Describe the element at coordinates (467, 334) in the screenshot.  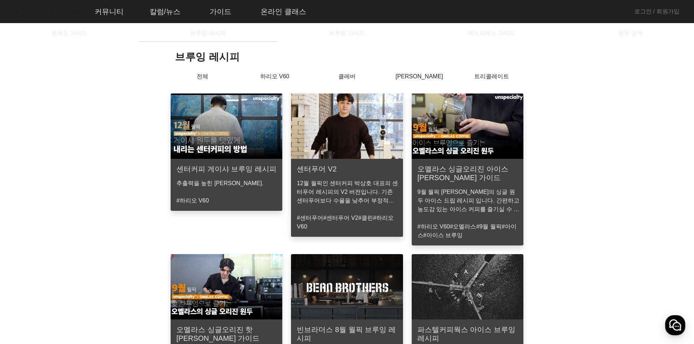
I see `h3: 파스텔커피웍스 아이스 브루잉 레시피` at that location.